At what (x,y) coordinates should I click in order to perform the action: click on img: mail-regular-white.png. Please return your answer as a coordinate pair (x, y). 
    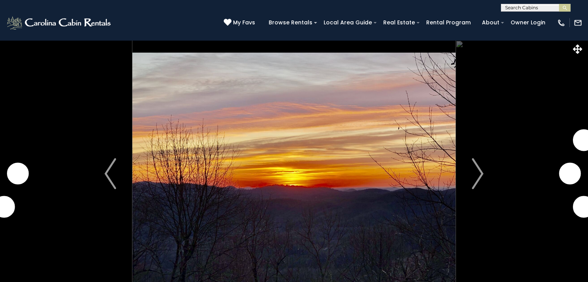
    Looking at the image, I should click on (578, 23).